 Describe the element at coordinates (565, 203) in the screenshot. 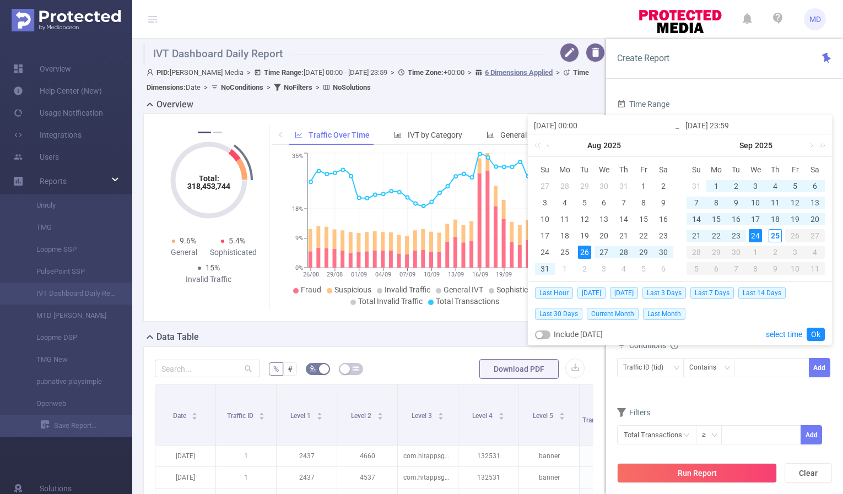

I see `td: August 4, 2025` at that location.